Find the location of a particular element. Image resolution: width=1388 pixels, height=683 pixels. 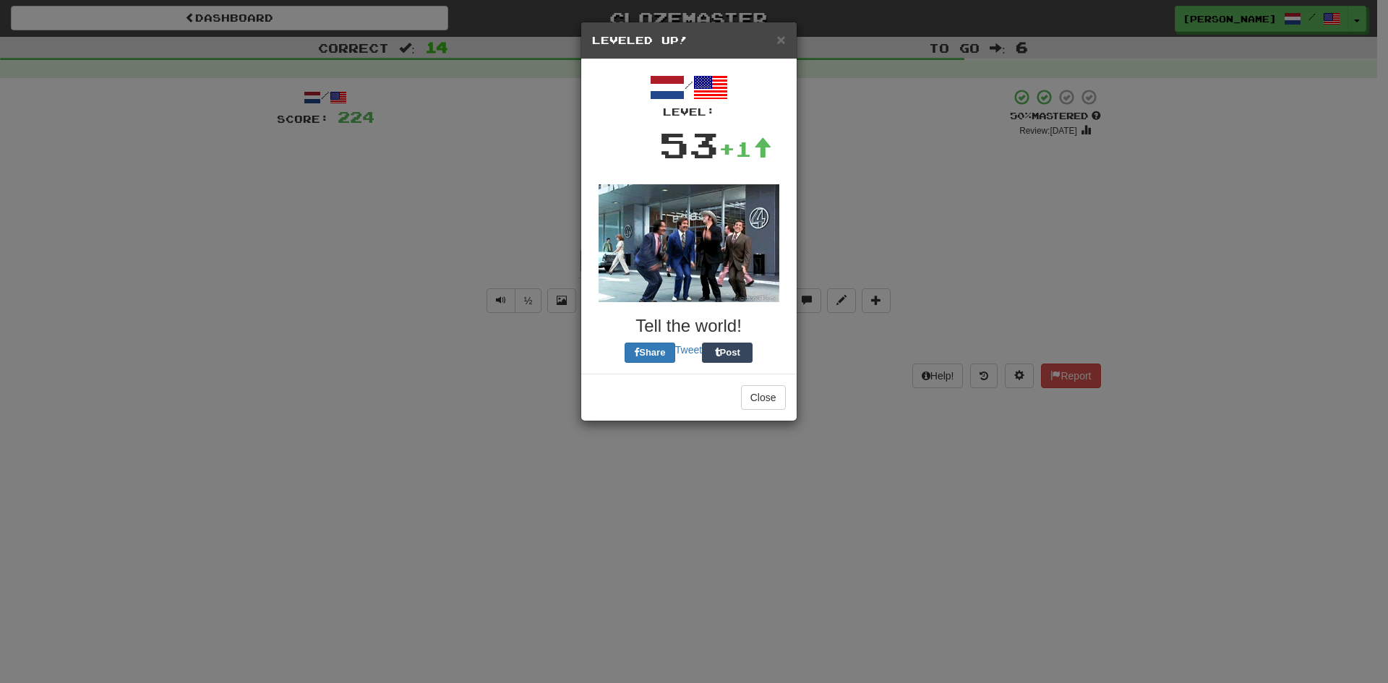

h3: Tell the world! is located at coordinates (689, 326).